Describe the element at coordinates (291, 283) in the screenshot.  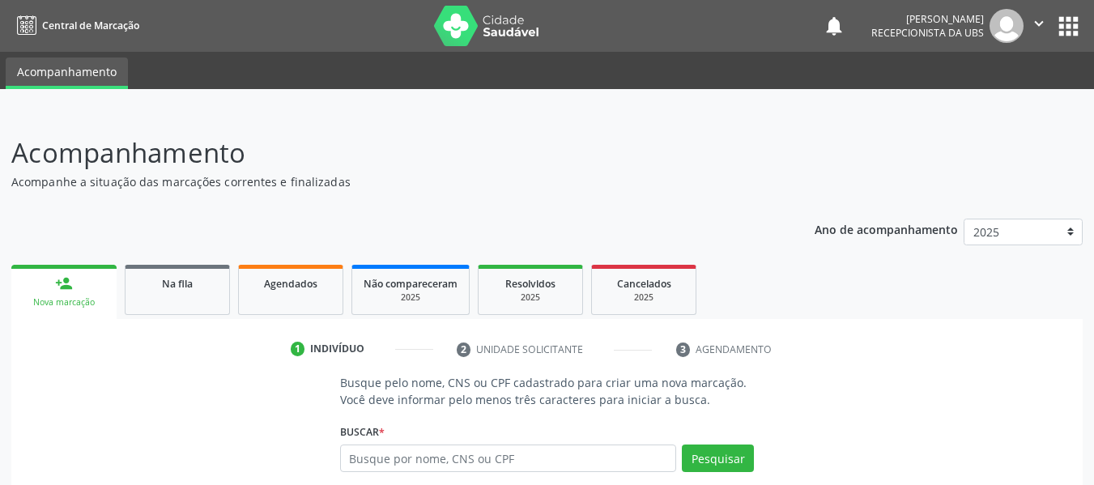
I see `span: Agendados` at that location.